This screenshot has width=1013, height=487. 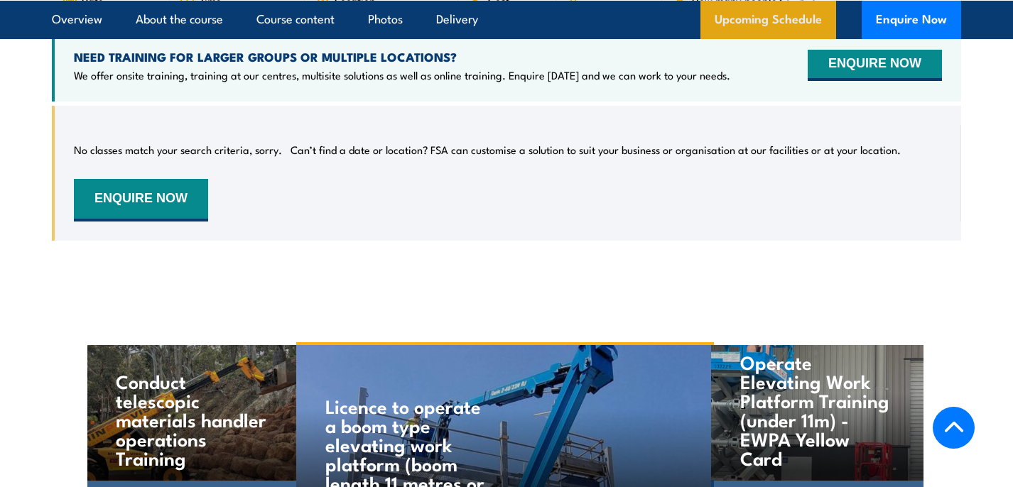 What do you see at coordinates (178, 150) in the screenshot?
I see `p: No classes match your search criteria, sorry.` at bounding box center [178, 150].